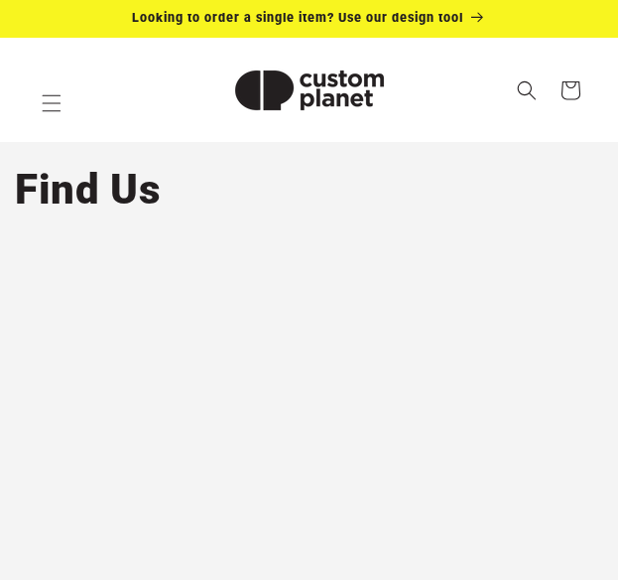 This screenshot has width=618, height=580. What do you see at coordinates (52, 103) in the screenshot?
I see `summary: Menu` at bounding box center [52, 103].